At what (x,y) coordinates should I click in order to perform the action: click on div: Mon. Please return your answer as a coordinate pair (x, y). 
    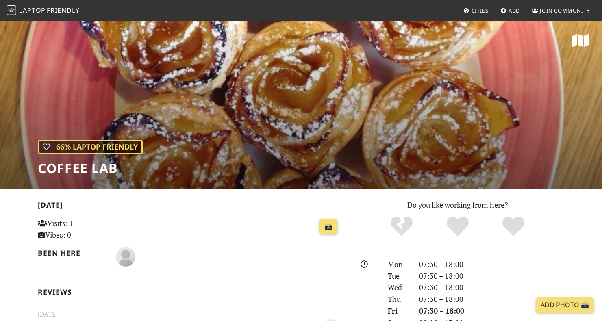
    Looking at the image, I should click on (398, 264).